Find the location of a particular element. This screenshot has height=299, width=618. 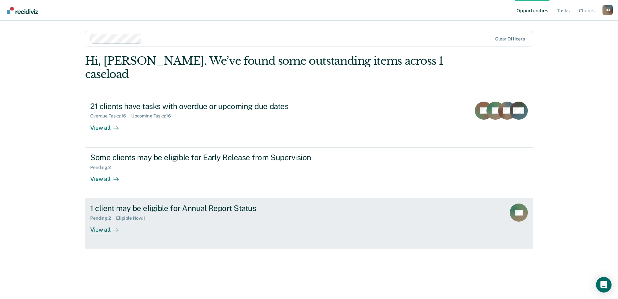

div: Some clients may be eligible for Early Release from Supervision is located at coordinates (204, 157).